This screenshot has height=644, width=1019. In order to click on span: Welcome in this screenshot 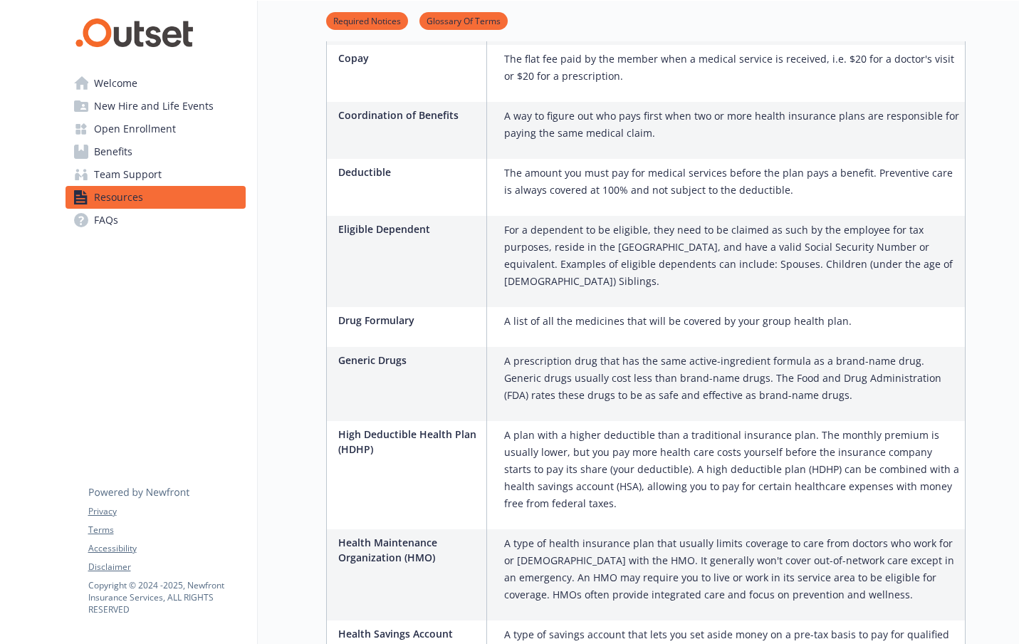, I will do `click(115, 83)`.